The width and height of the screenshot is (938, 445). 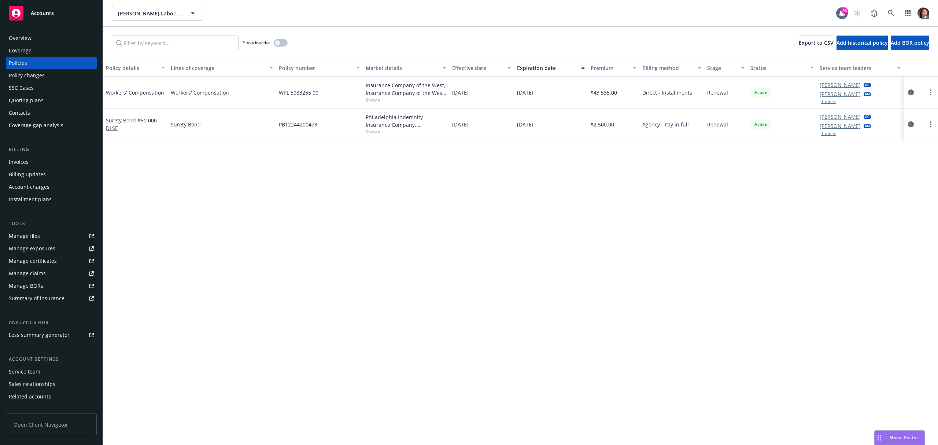 I want to click on div: Lines of coverage, so click(x=218, y=68).